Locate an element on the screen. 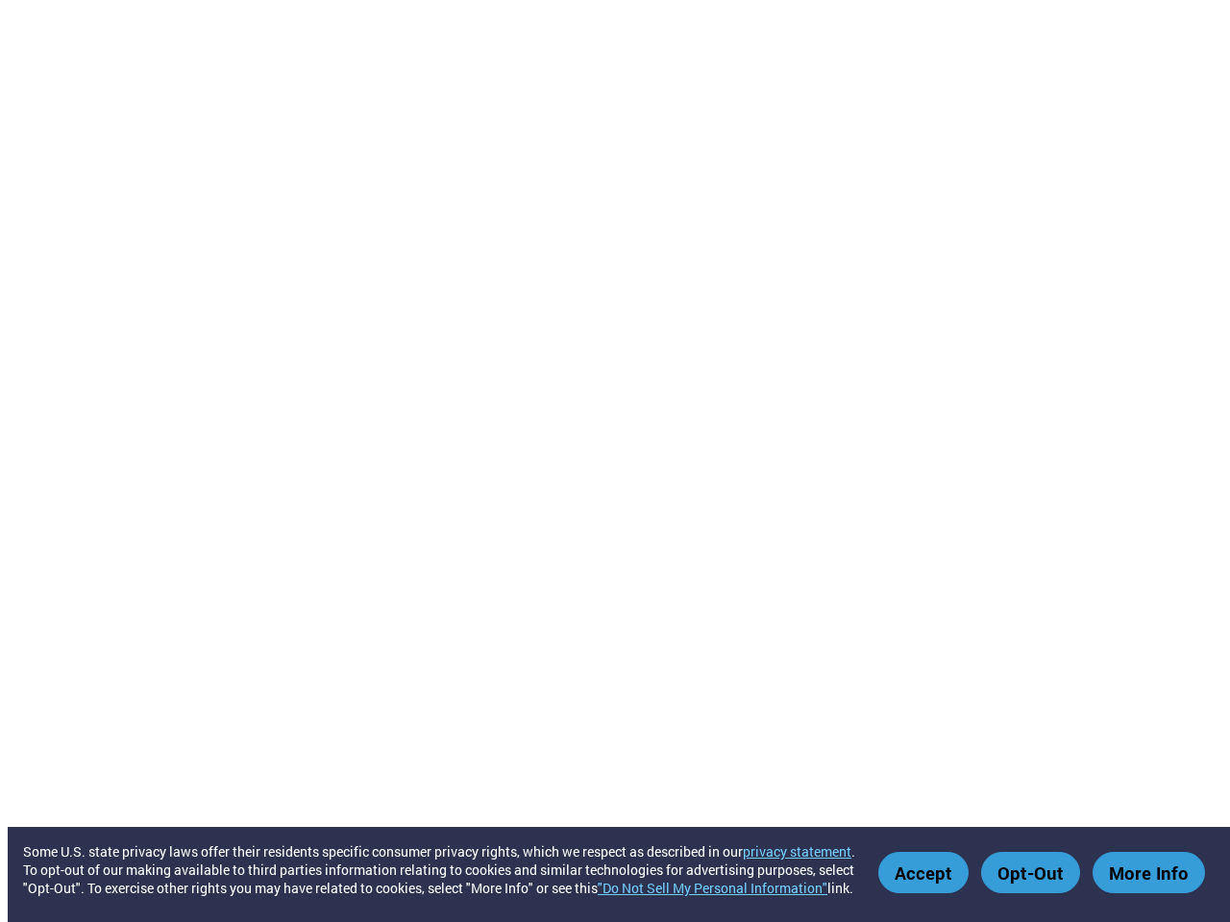  button: Accept is located at coordinates (923, 872).